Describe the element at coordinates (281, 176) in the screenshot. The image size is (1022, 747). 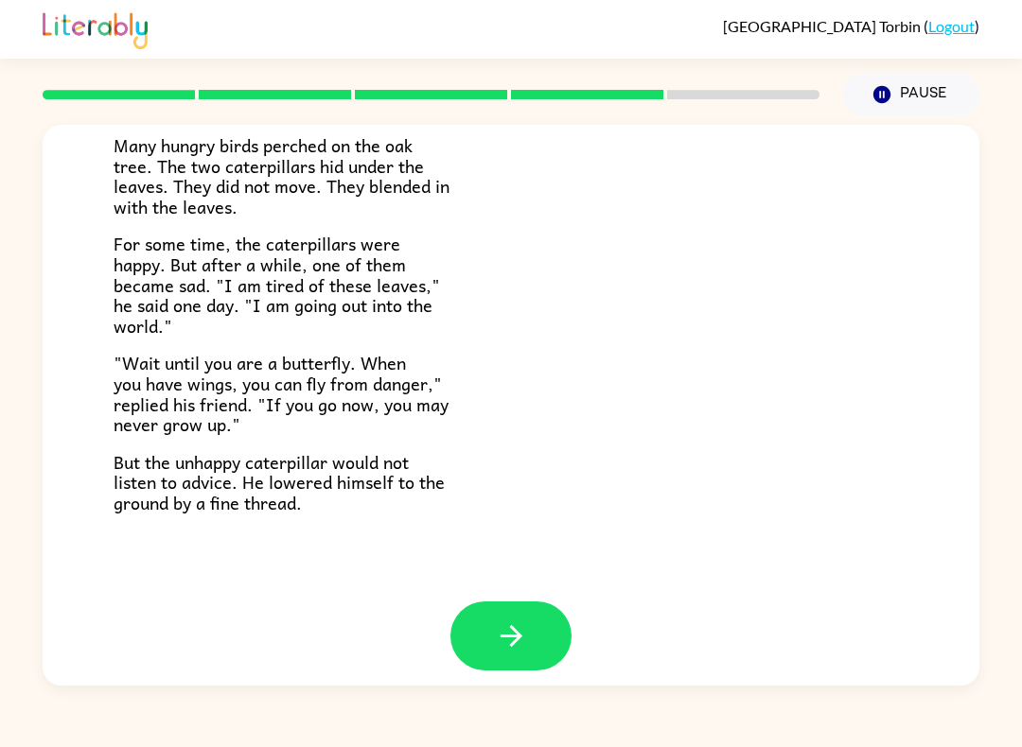
I see `span: Many hungry birds perched on the oak tree. The two caterpillars hid under the leaves. They did no...` at that location.